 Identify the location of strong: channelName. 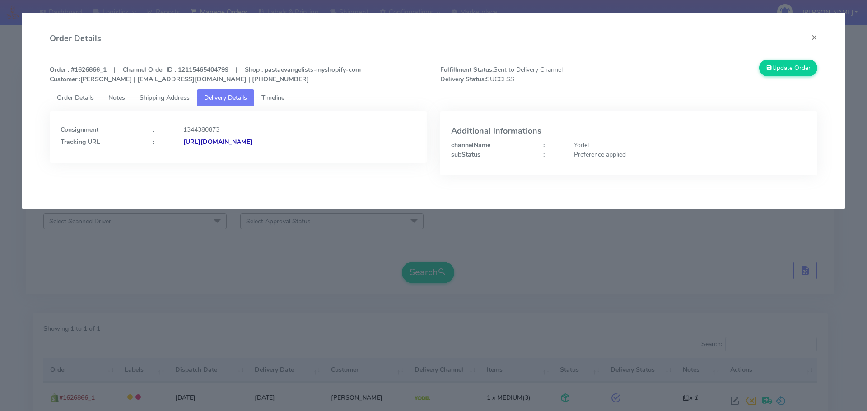
(470, 145).